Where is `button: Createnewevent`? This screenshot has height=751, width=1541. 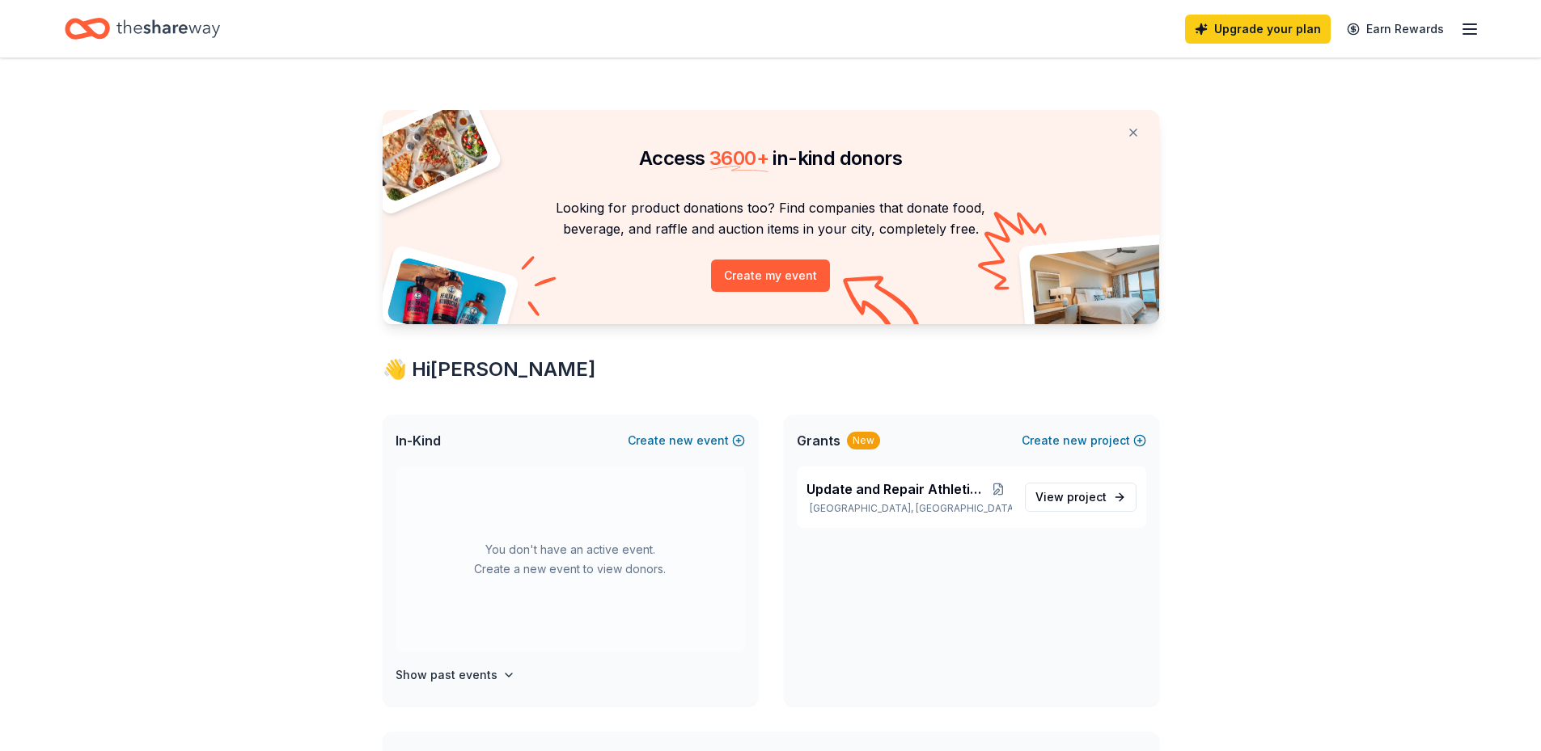 button: Createnewevent is located at coordinates (686, 441).